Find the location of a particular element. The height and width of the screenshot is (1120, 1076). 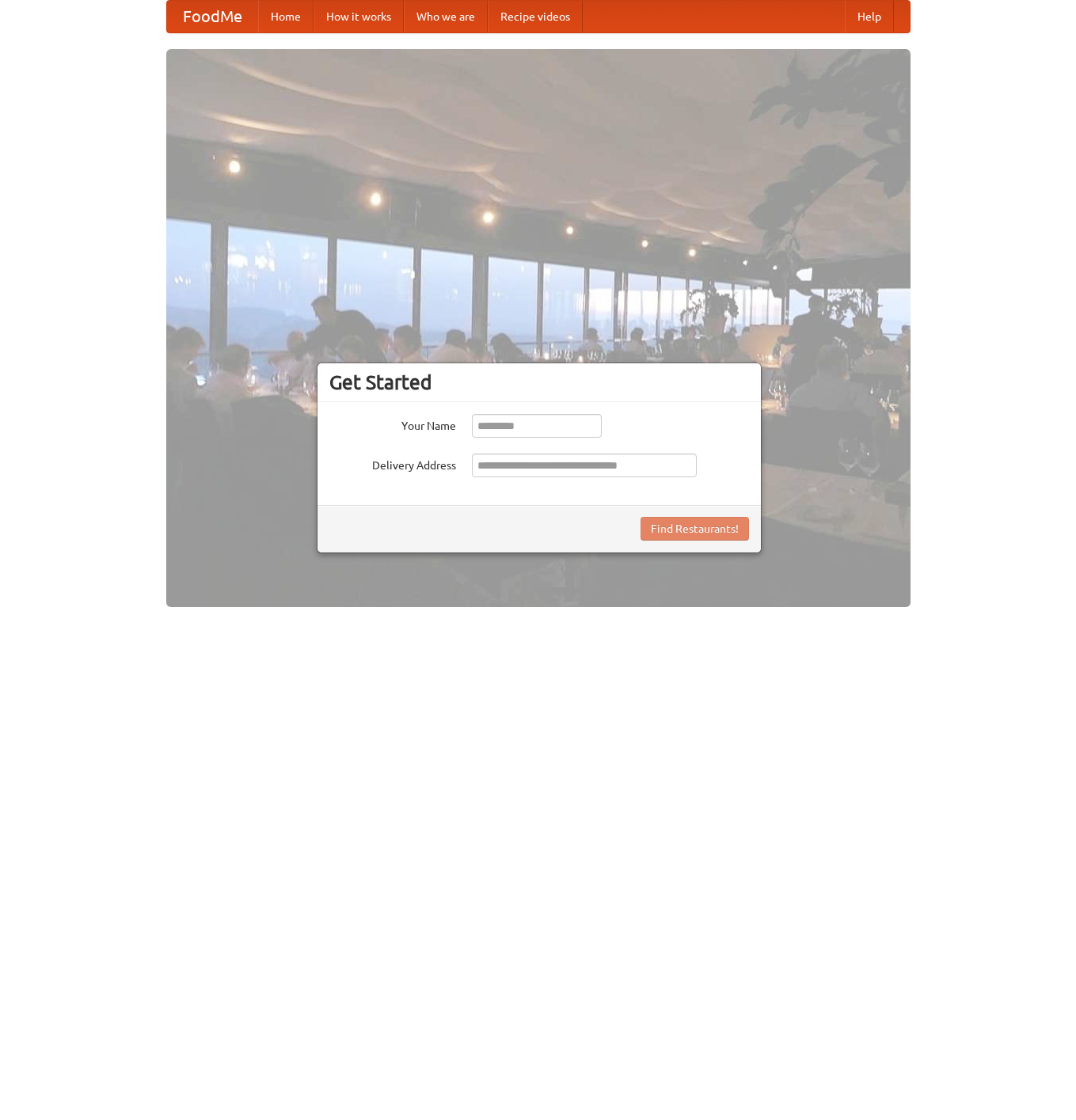

h3: Get Started is located at coordinates (539, 382).